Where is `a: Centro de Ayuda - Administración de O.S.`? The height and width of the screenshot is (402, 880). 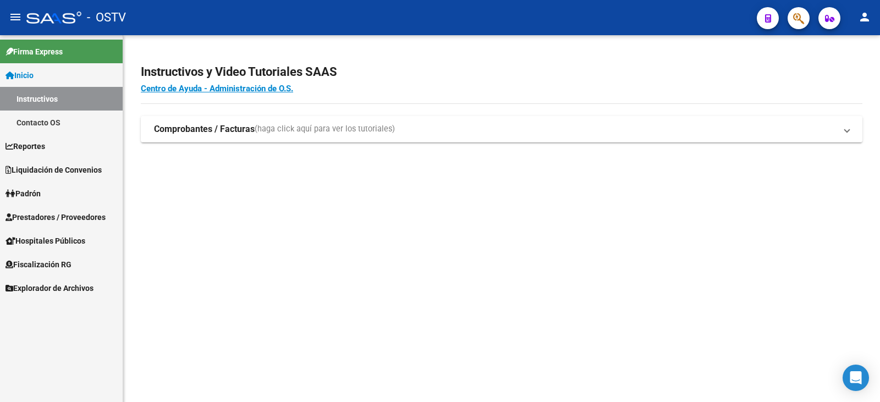
a: Centro de Ayuda - Administración de O.S. is located at coordinates (217, 89).